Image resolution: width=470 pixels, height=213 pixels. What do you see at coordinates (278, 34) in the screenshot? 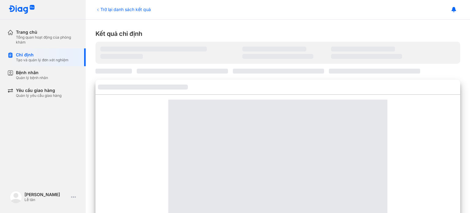
I see `div: Kết quả chỉ định` at bounding box center [278, 34].